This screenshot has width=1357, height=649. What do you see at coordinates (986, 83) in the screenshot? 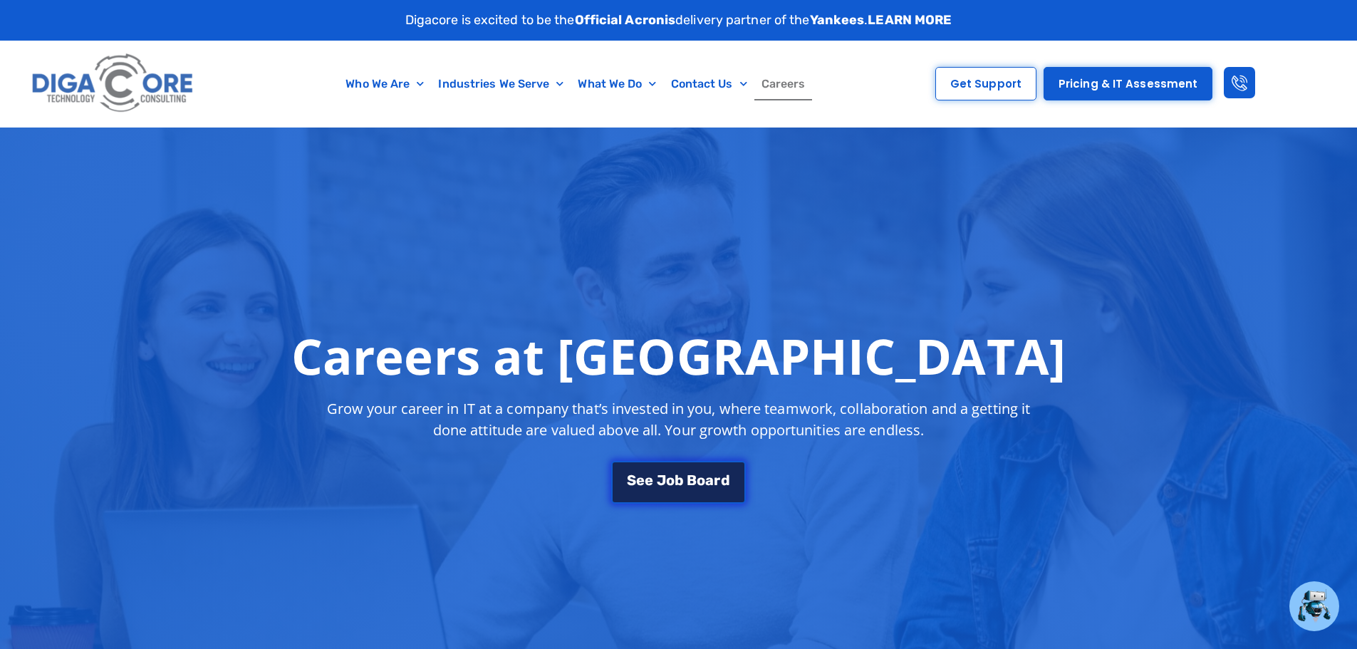
I see `span: Get Support` at bounding box center [986, 83].